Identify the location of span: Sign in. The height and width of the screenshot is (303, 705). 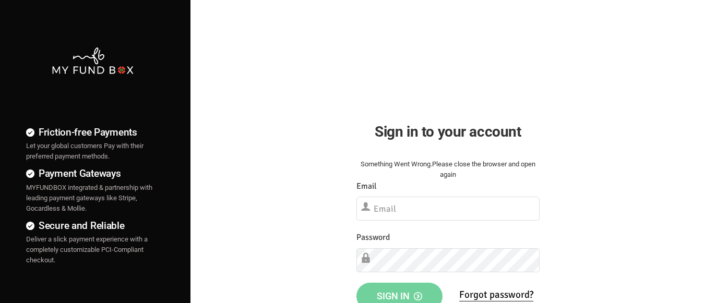
(399, 296).